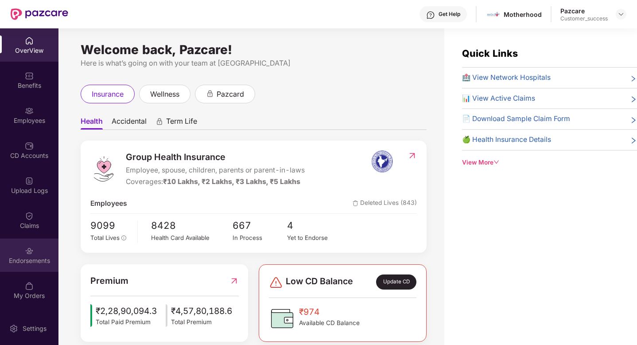 This screenshot has height=345, width=637. What do you see at coordinates (39, 14) in the screenshot?
I see `img: New Pazcare Logo` at bounding box center [39, 14].